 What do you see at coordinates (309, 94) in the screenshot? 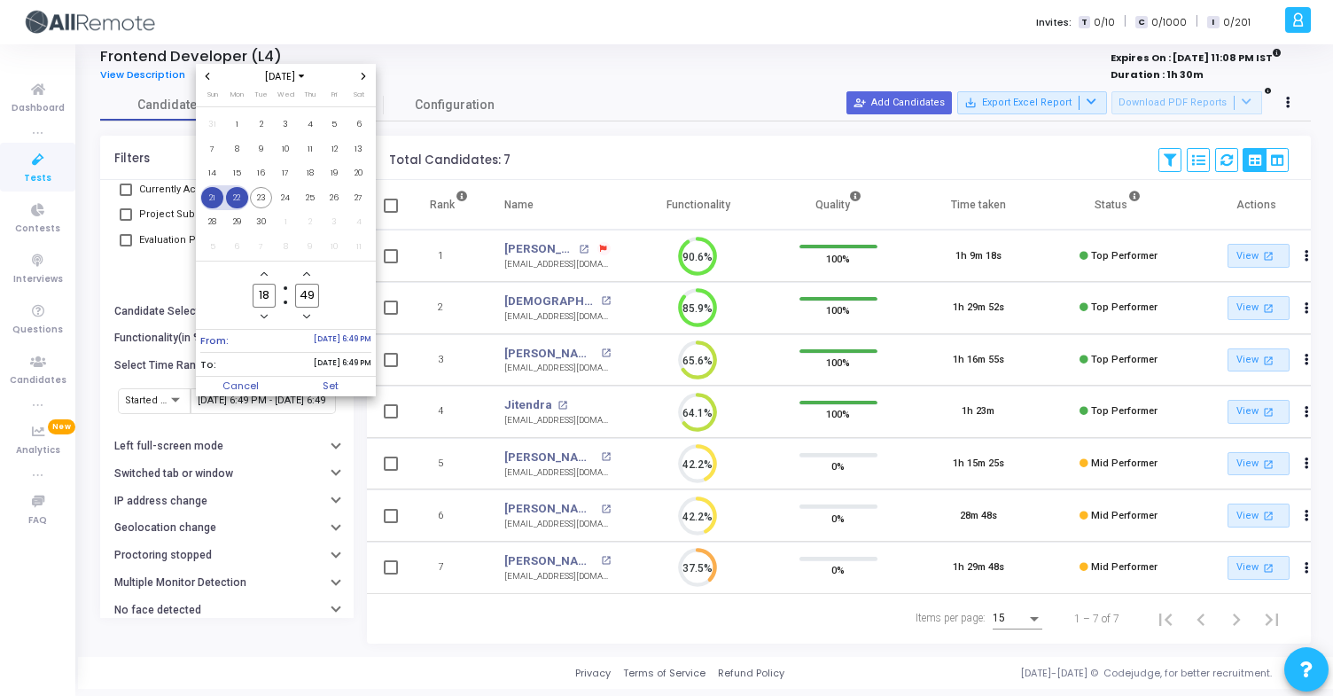
I see `span: Thu` at bounding box center [309, 94].